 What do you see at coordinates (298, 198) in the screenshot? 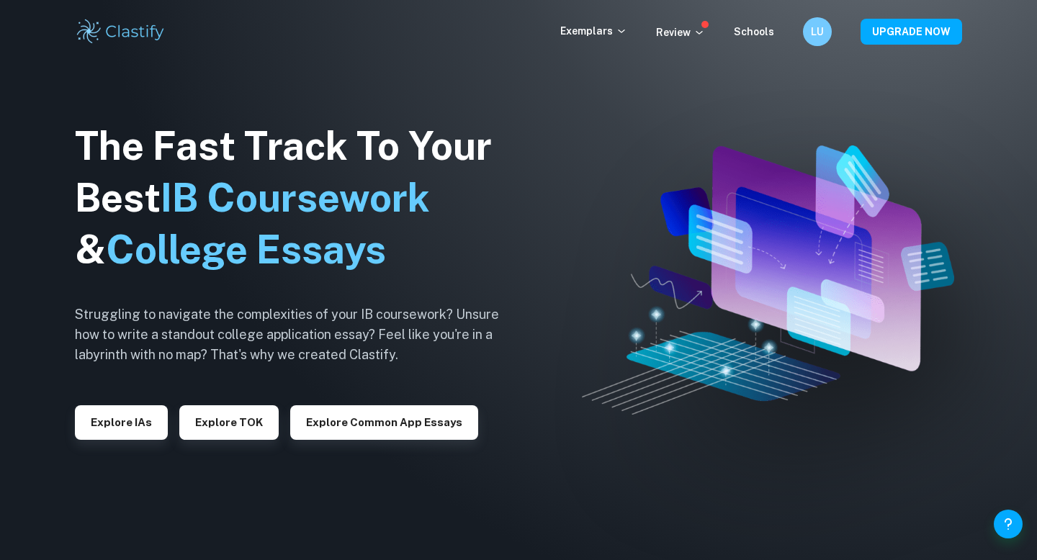
I see `h1: The Fast Track To Your Best &` at bounding box center [298, 198].